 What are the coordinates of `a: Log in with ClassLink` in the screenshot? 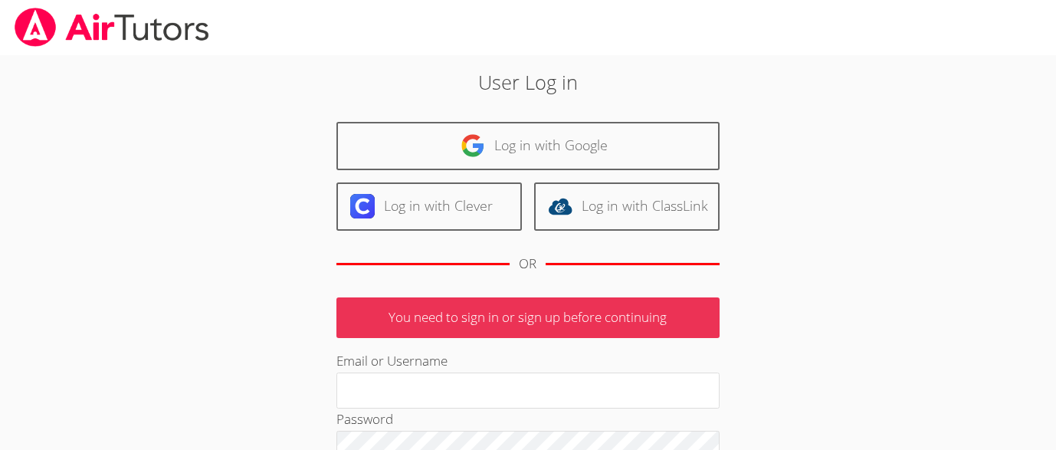 It's located at (627, 206).